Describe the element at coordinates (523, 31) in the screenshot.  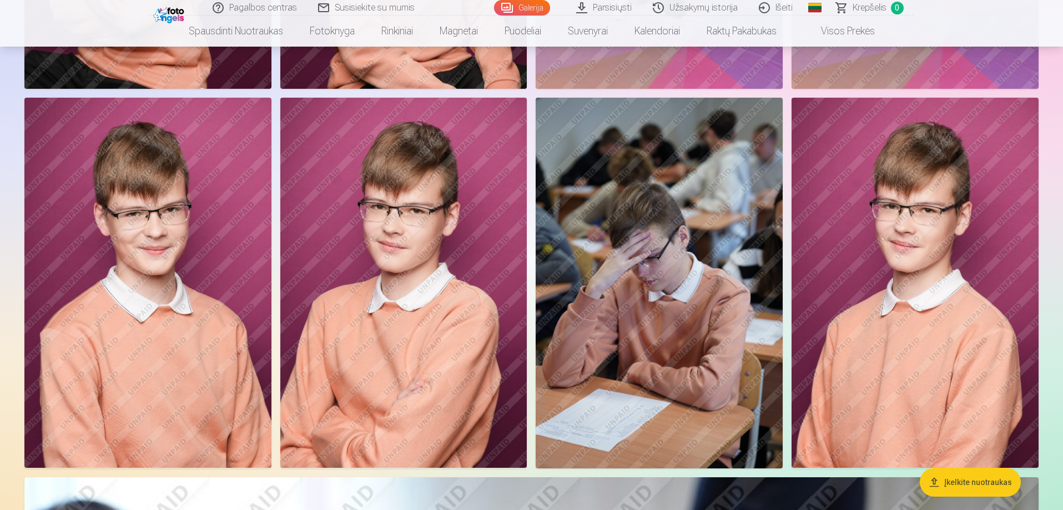
I see `a: Puodeliai` at that location.